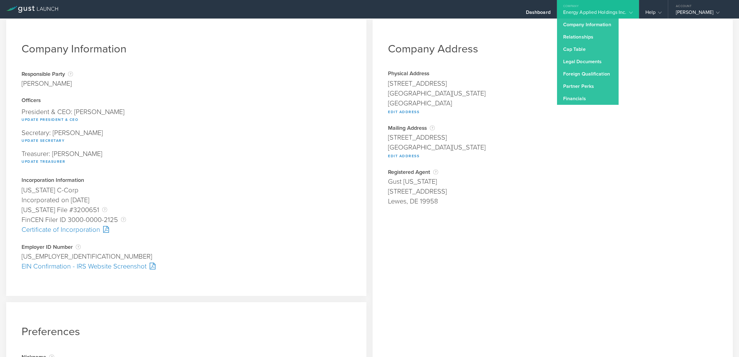  Describe the element at coordinates (186, 220) in the screenshot. I see `div: FinCEN Filer ID 3000-0000-2125` at that location.